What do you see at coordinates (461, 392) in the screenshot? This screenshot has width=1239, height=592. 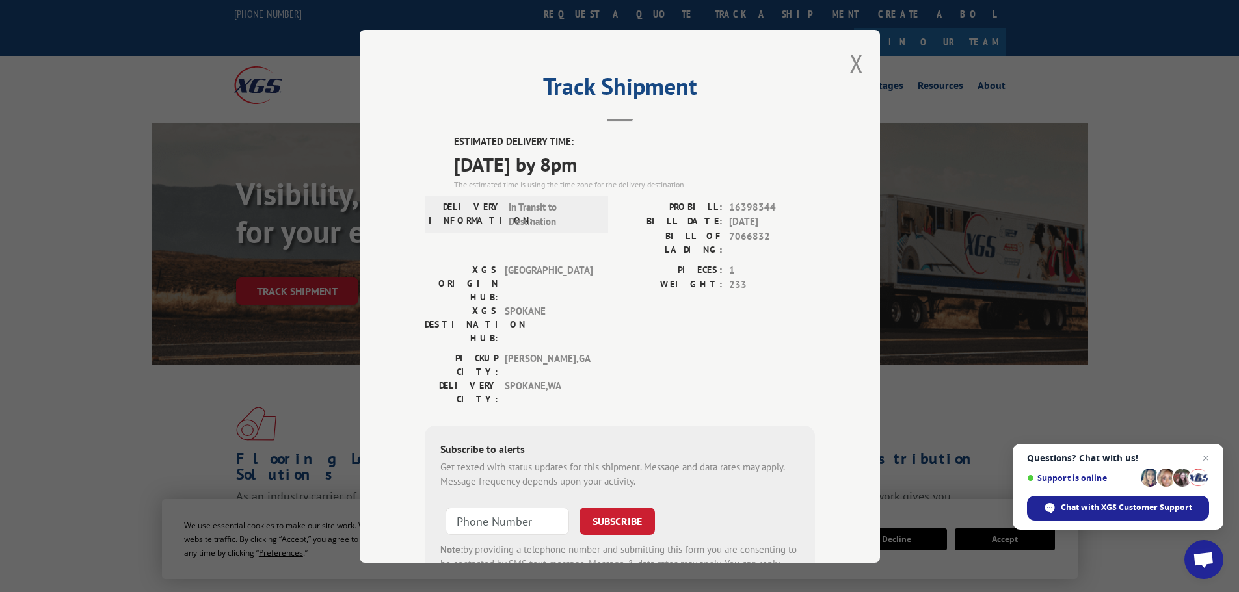 I see `label: DELIVERY CITY:` at bounding box center [461, 392].